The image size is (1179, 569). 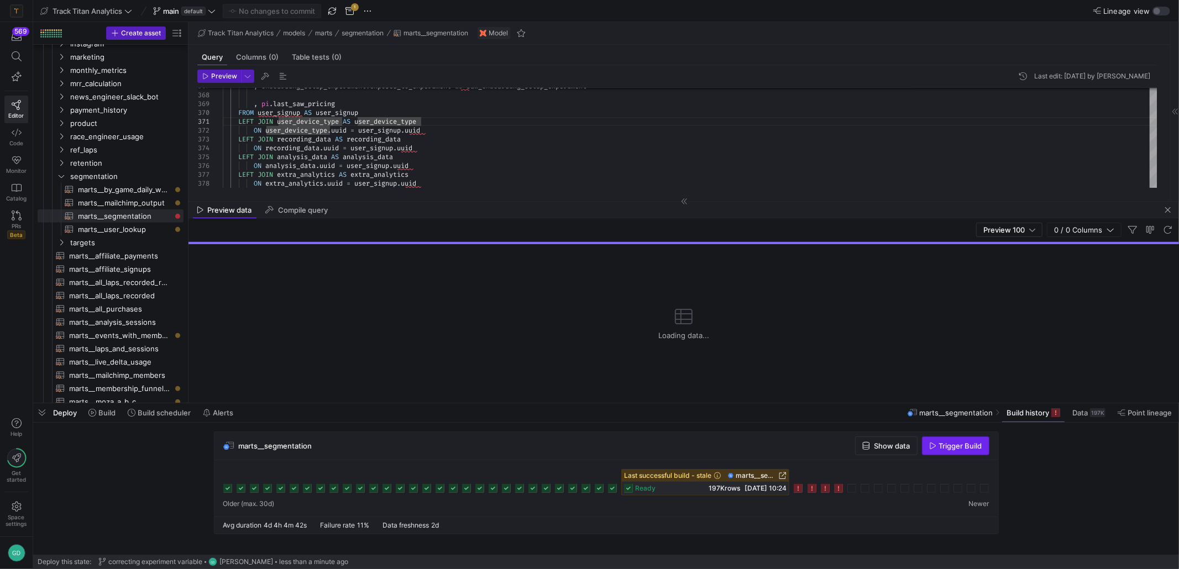 I want to click on span: marts__analysis_sessions​​​​​​​​​​, so click(x=120, y=322).